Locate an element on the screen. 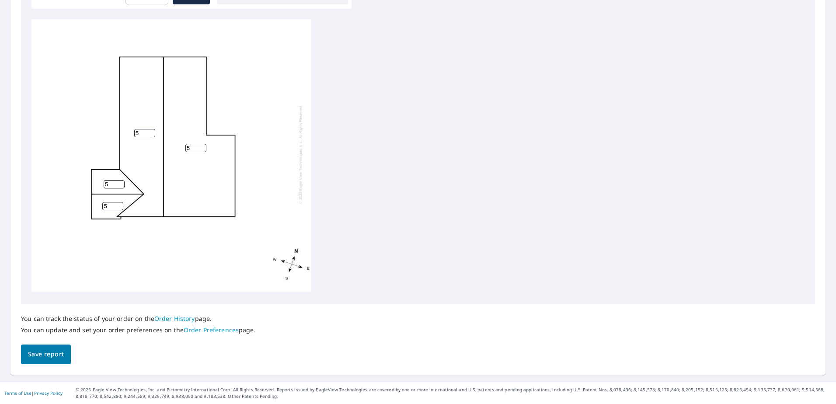  p: You can update and set your order preferences on the page. is located at coordinates (138, 330).